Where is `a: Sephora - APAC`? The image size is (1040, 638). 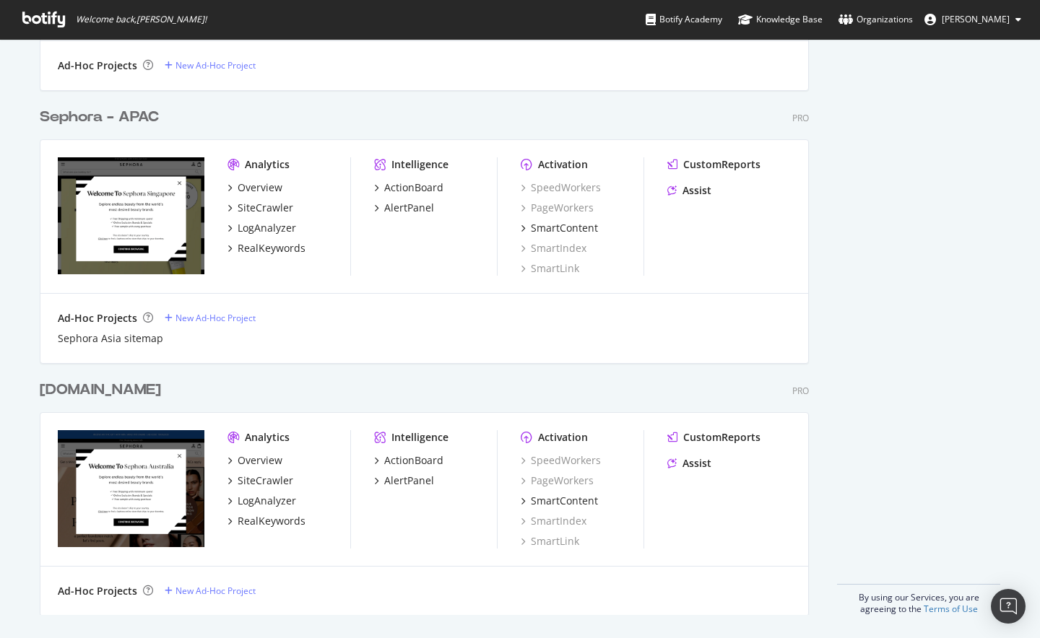 a: Sephora - APAC is located at coordinates (102, 117).